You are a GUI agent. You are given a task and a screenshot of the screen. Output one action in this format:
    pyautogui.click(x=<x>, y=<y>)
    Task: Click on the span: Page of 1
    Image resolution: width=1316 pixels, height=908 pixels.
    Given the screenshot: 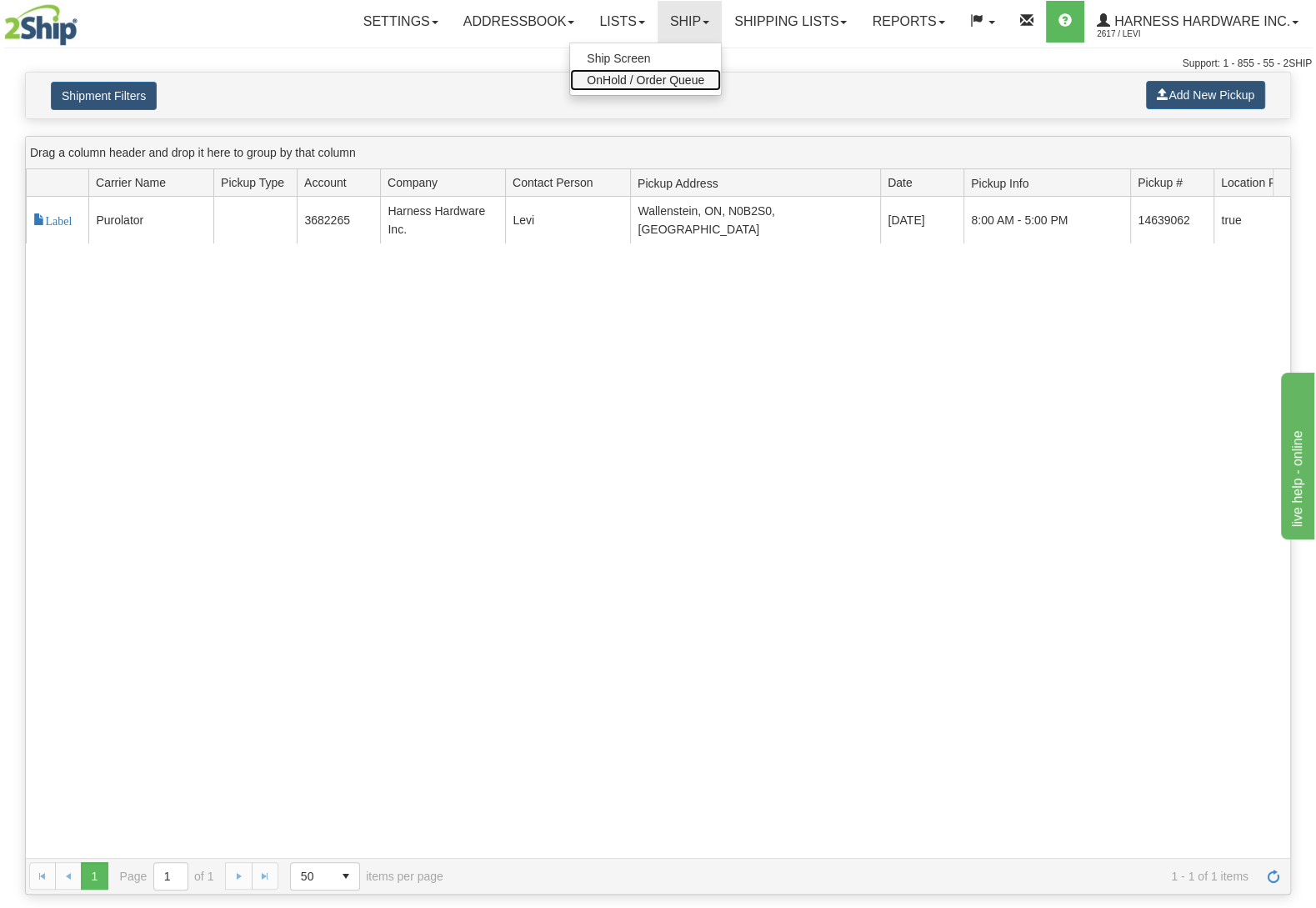 What is the action you would take?
    pyautogui.click(x=167, y=876)
    